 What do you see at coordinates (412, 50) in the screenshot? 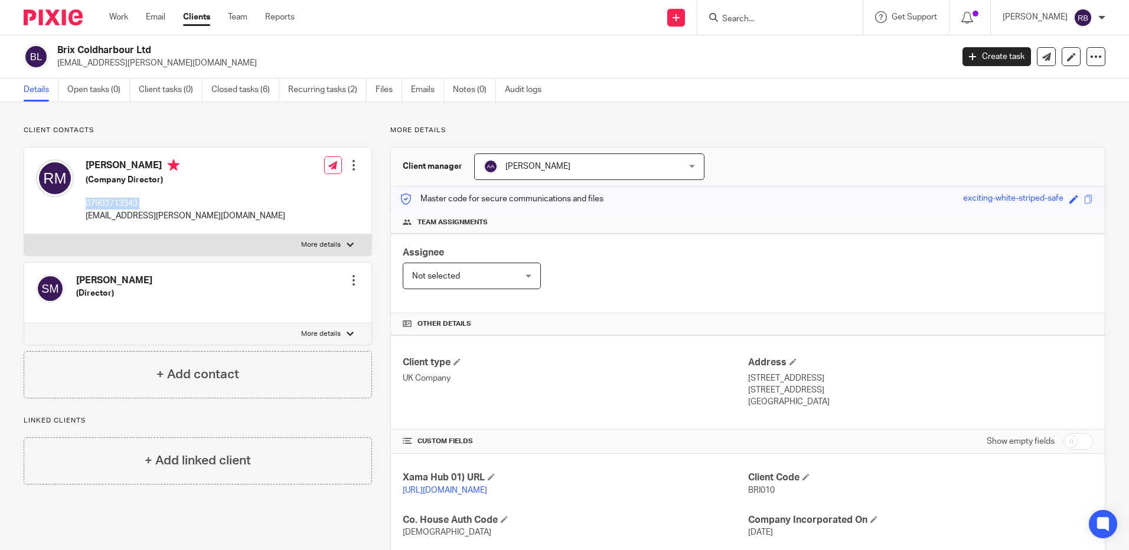
I see `h2: Brix Coldharbour Ltd` at bounding box center [412, 50].